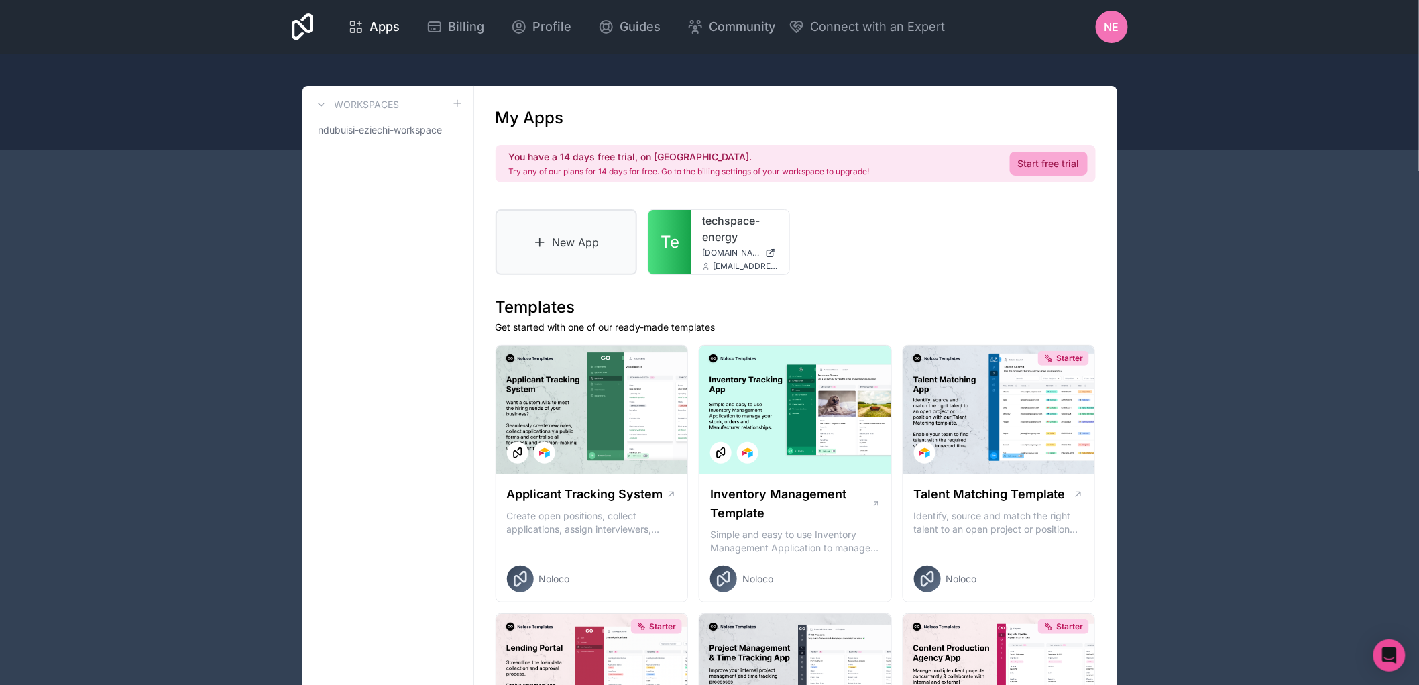 The width and height of the screenshot is (1419, 685). Describe the element at coordinates (384, 27) in the screenshot. I see `span: Apps` at that location.